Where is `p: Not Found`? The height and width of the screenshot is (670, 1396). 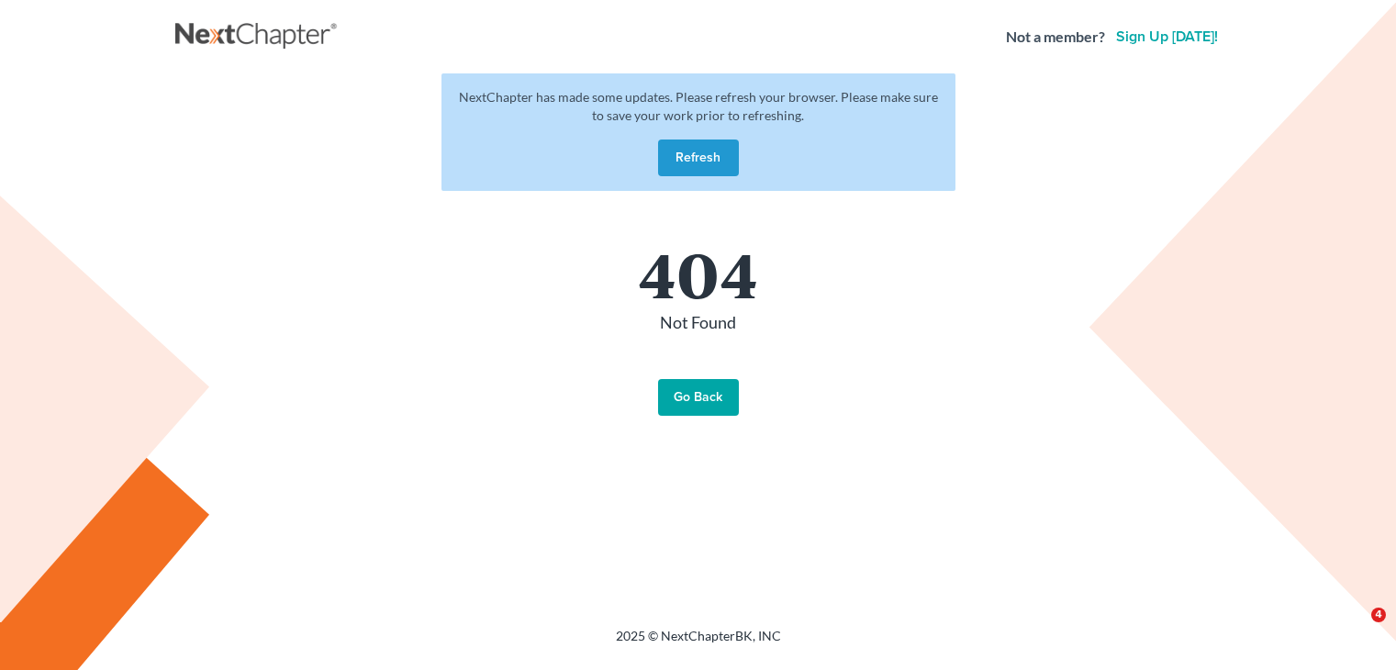 p: Not Found is located at coordinates (699, 323).